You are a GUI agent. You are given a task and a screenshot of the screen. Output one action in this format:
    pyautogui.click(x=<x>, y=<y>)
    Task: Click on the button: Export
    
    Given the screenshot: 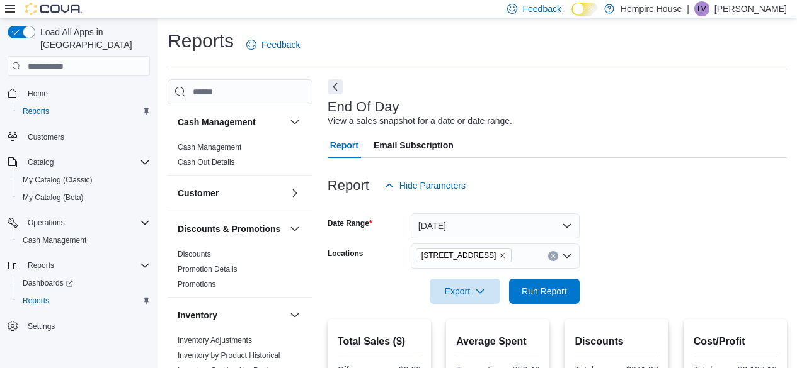 What is the action you would take?
    pyautogui.click(x=465, y=292)
    